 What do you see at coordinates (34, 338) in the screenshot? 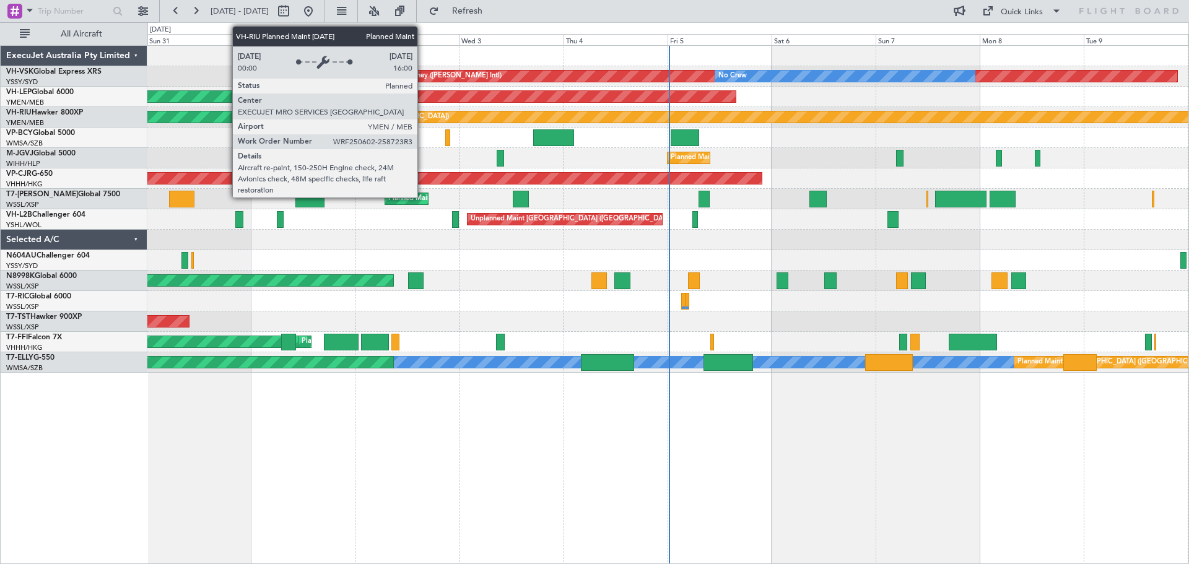
I see `a: T7-FFIFalcon 7X` at bounding box center [34, 338].